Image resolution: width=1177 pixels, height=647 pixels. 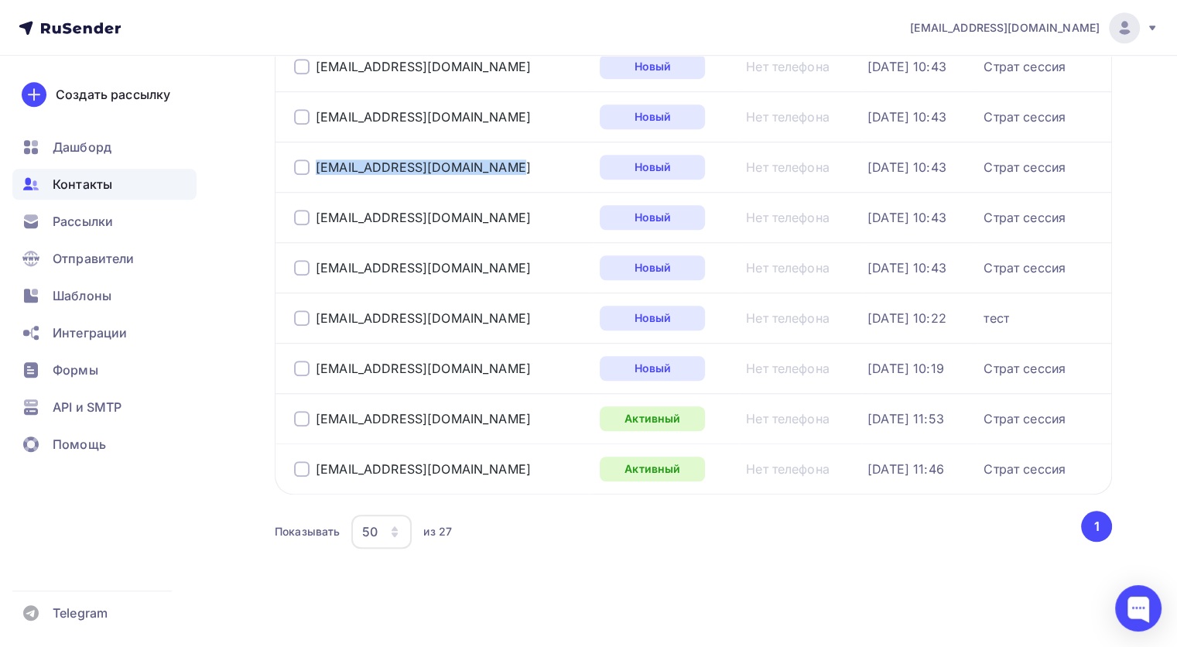 I want to click on span: Отправители, so click(x=94, y=258).